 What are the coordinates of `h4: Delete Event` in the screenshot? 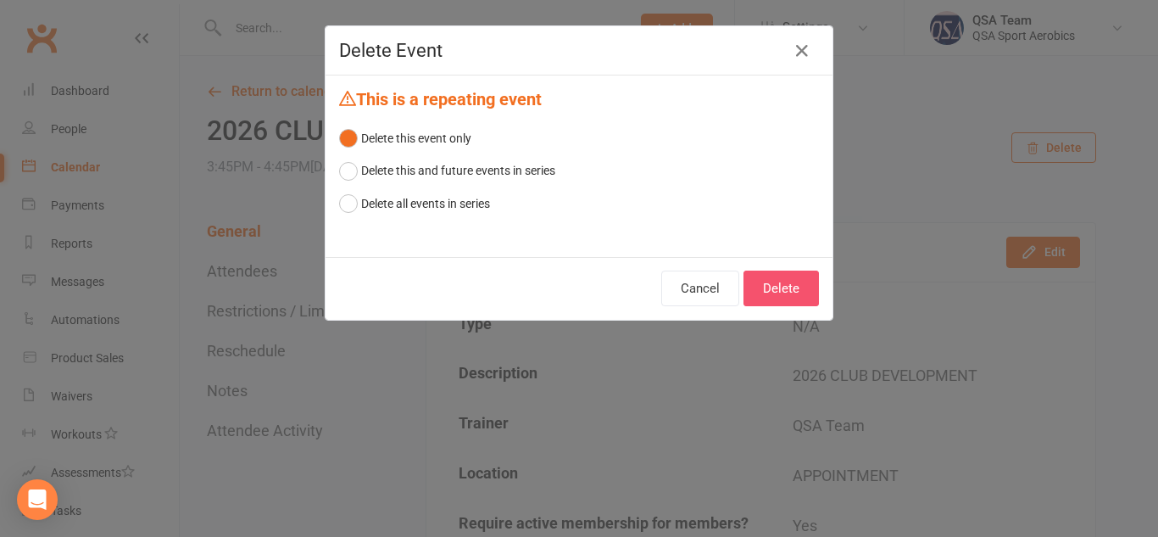 It's located at (579, 50).